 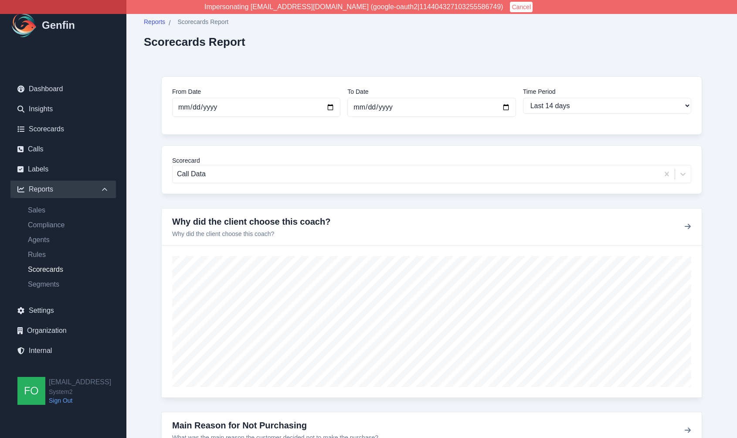 I want to click on a: Agents, so click(x=68, y=240).